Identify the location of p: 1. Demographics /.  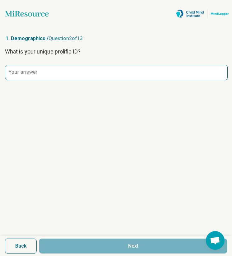
(116, 39).